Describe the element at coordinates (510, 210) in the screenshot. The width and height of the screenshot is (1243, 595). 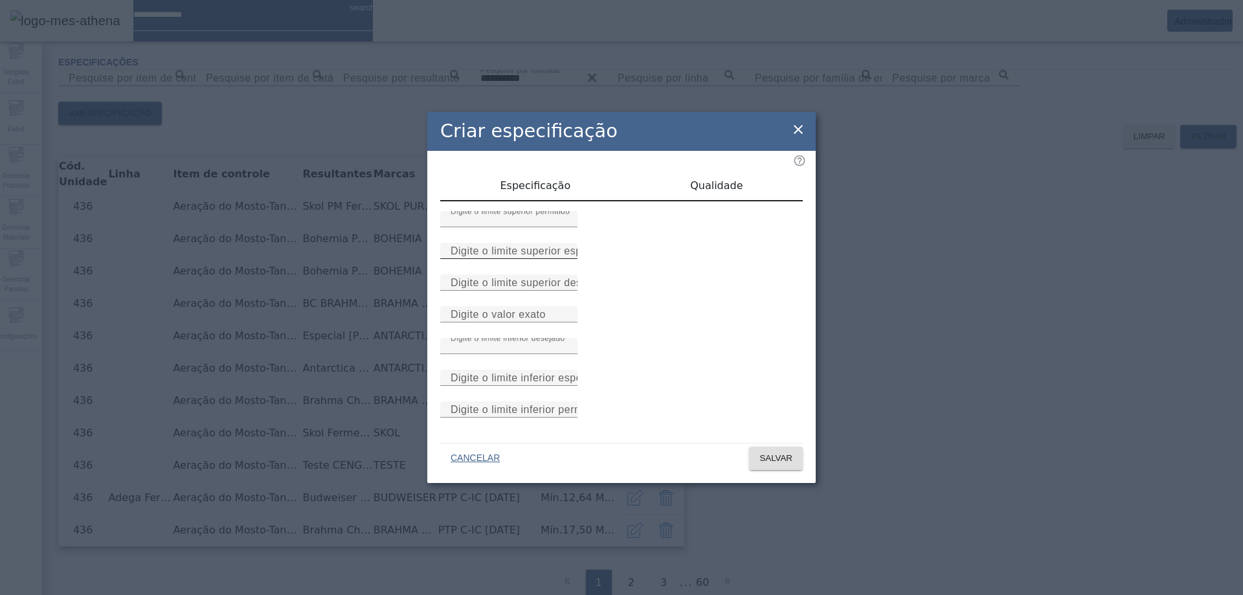
I see `mat-label: Digite o limite superior permitido` at that location.